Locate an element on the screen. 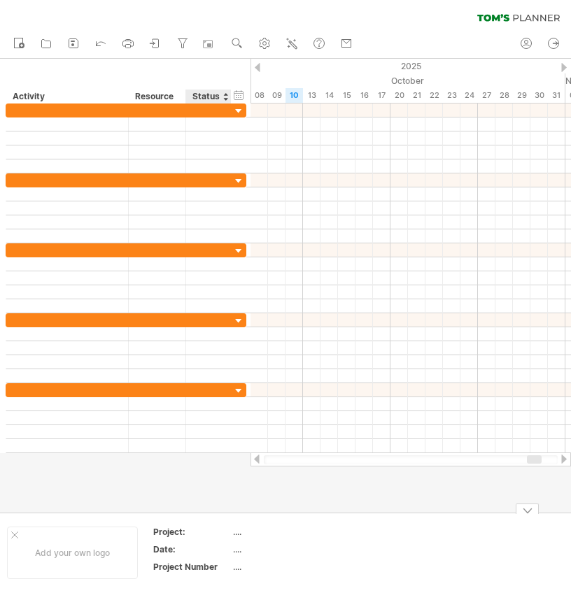 The height and width of the screenshot is (593, 571). div: Friday, 31 October 2025 is located at coordinates (556, 95).